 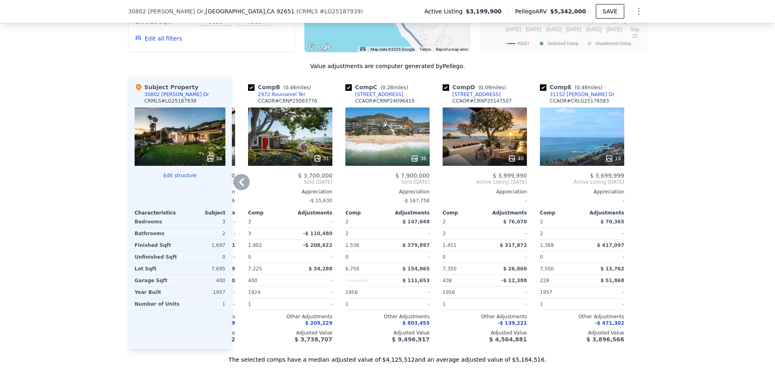 What do you see at coordinates (544, 280) in the screenshot?
I see `span: 228` at bounding box center [544, 280].